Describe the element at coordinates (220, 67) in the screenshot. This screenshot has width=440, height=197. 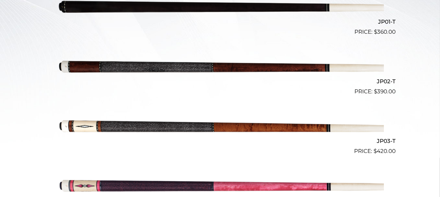
I see `a: JP02-T $390.00` at that location.